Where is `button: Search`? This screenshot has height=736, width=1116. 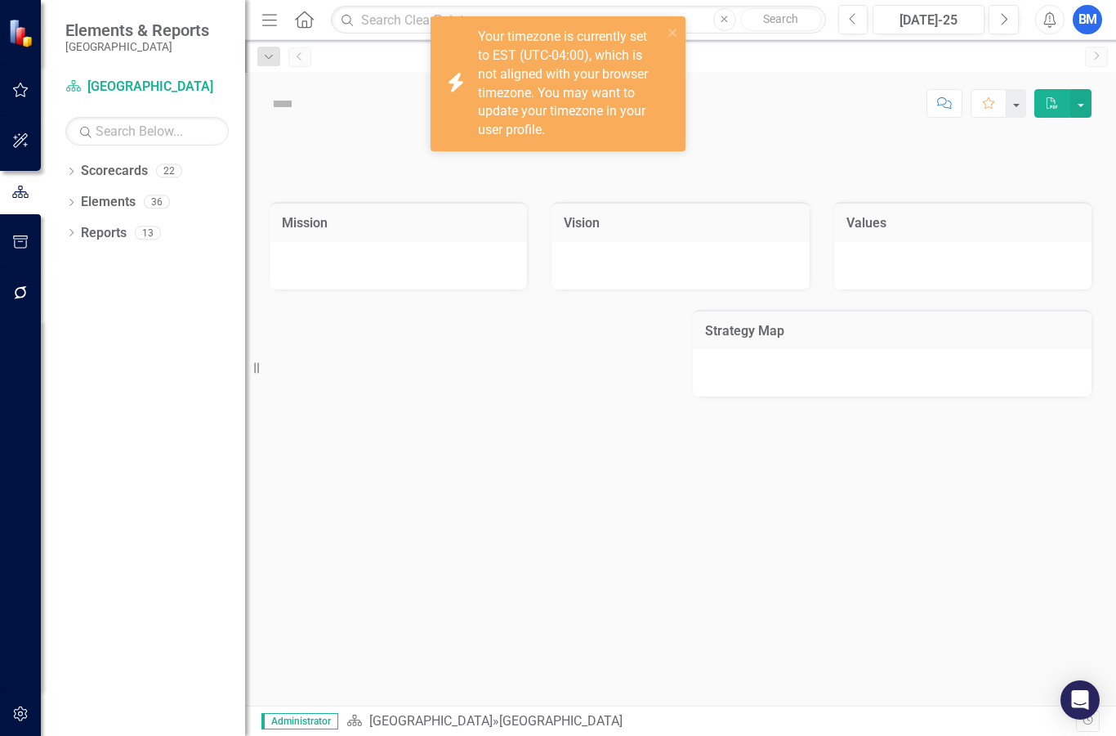
button: Search is located at coordinates (781, 20).